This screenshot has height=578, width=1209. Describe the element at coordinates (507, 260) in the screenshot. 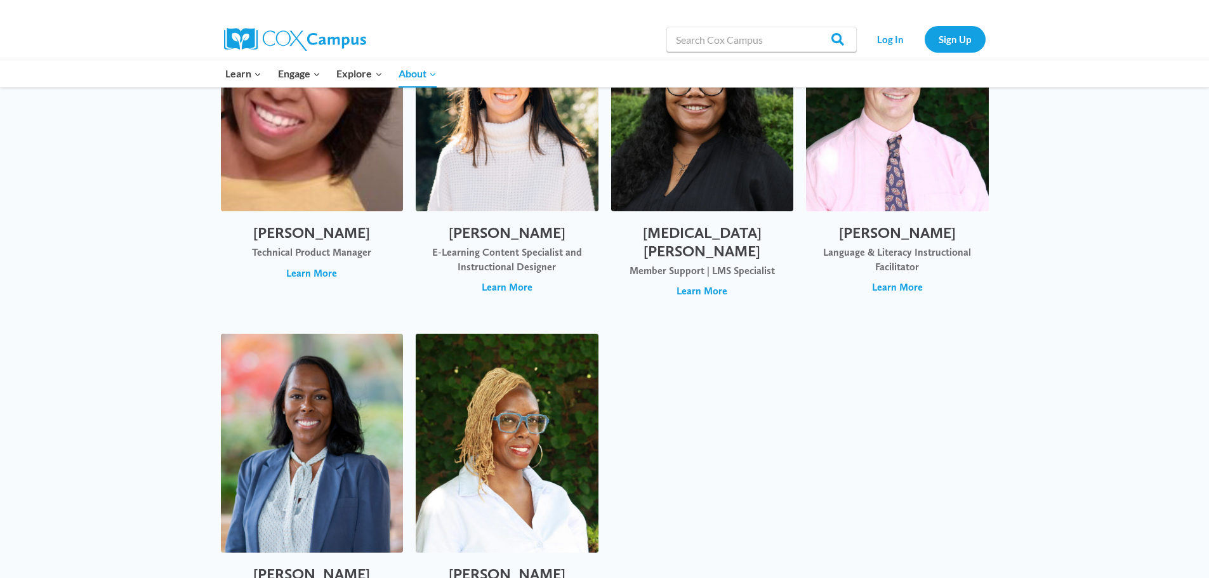

I see `div: E-Learning Content Specialist and Instructional Designer` at that location.